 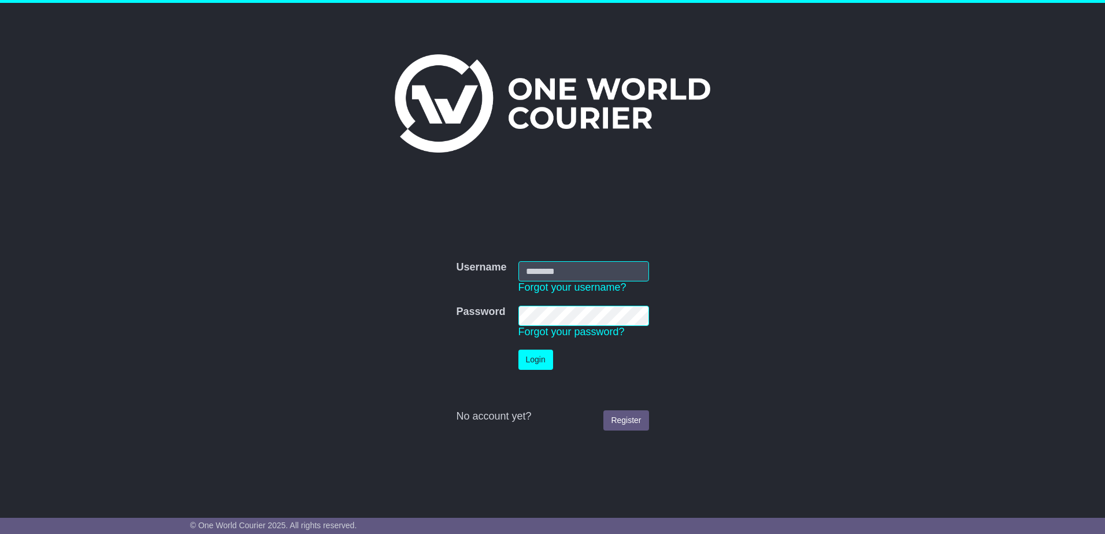 I want to click on label: Username, so click(x=481, y=267).